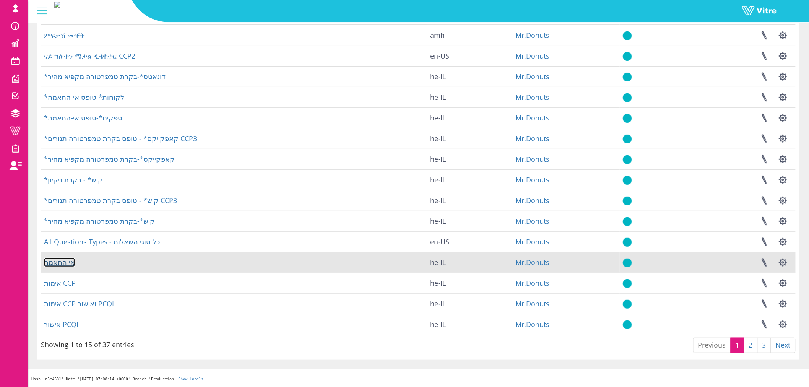  I want to click on a: 3, so click(765, 345).